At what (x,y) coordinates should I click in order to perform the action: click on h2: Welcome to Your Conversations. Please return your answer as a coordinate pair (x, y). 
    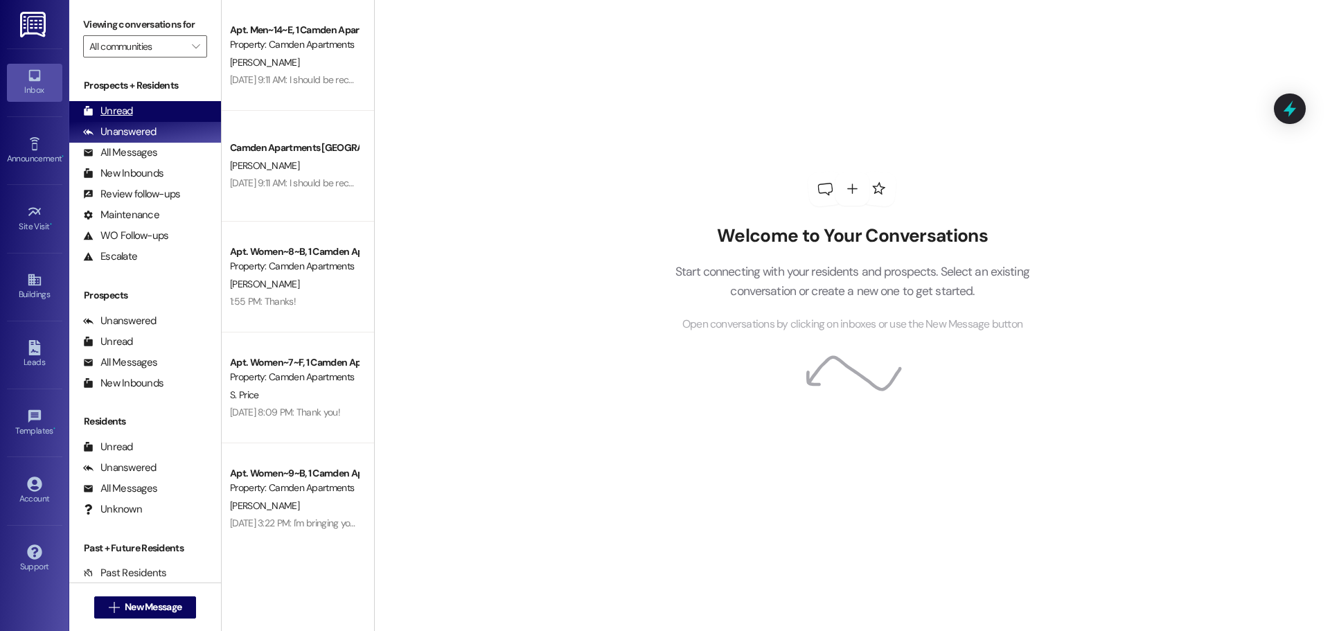
    Looking at the image, I should click on (852, 236).